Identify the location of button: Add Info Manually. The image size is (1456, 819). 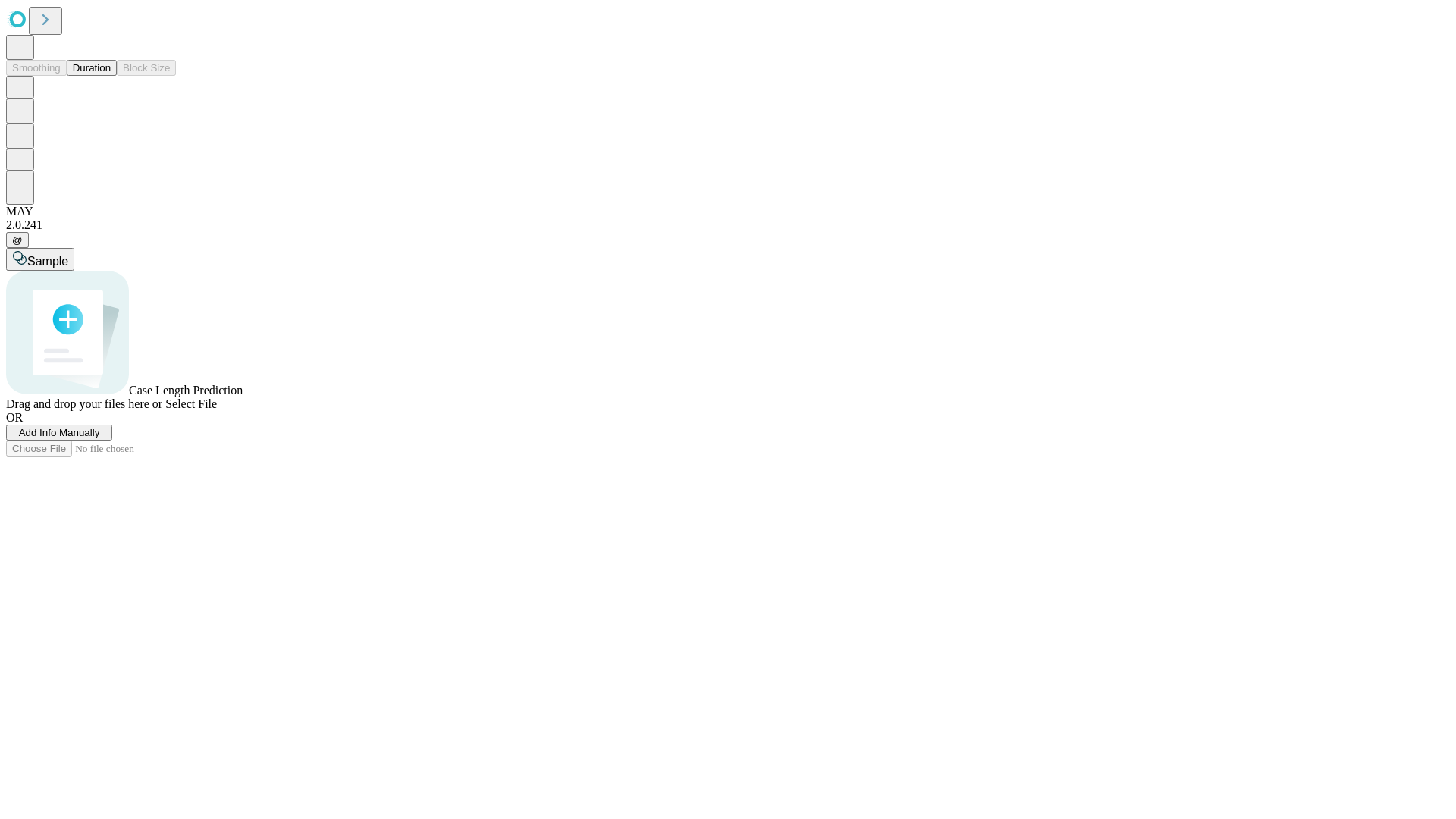
(59, 432).